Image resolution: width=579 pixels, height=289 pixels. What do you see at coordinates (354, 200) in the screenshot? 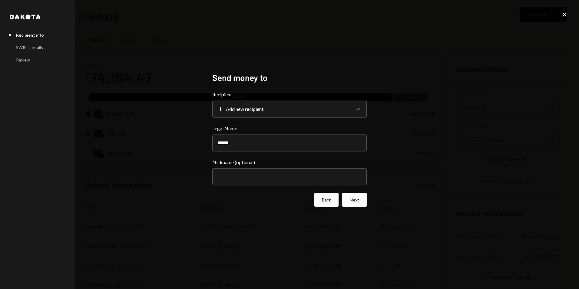
I see `button: Next` at bounding box center [354, 200].